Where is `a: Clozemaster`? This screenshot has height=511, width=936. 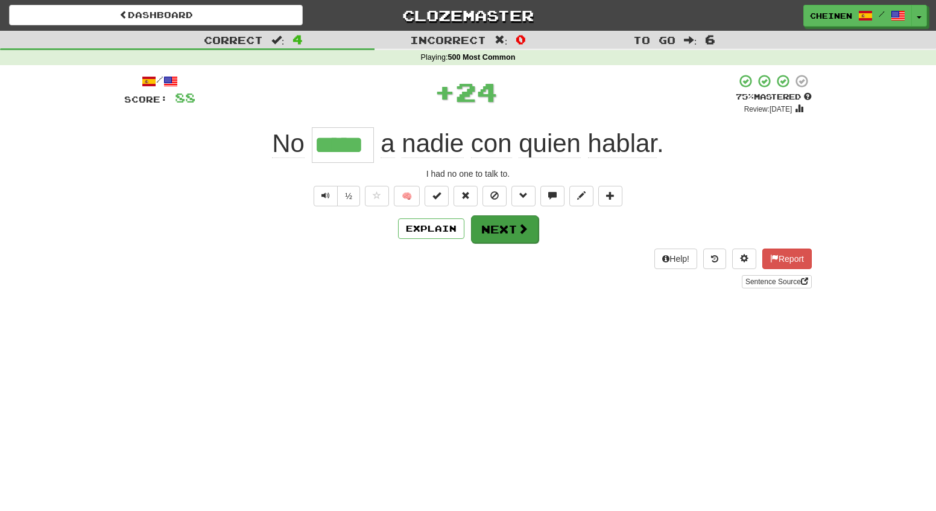 a: Clozemaster is located at coordinates (468, 15).